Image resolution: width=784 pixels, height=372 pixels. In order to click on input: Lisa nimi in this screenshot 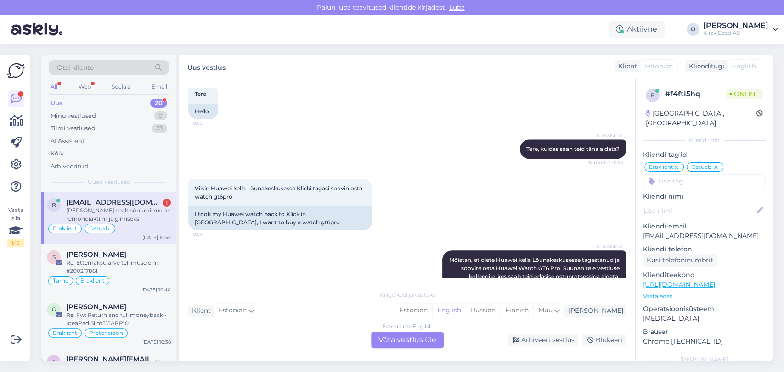, I will do `click(699, 211)`.